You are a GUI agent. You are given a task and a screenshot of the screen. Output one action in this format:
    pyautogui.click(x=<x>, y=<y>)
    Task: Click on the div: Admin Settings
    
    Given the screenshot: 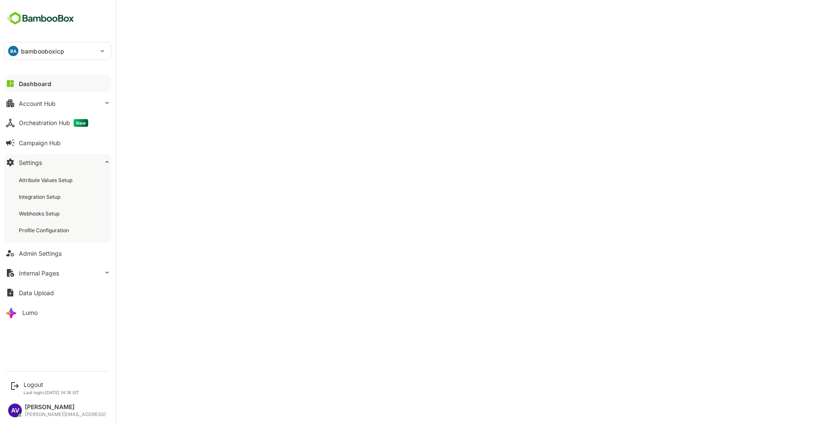 What is the action you would take?
    pyautogui.click(x=40, y=253)
    